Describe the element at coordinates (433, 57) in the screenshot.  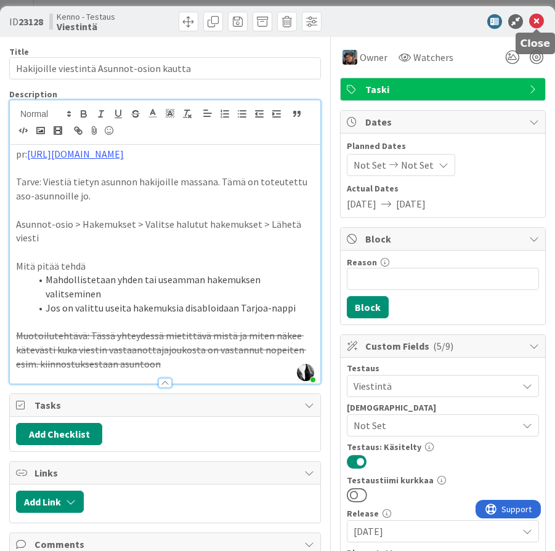
I see `span: Watchers` at that location.